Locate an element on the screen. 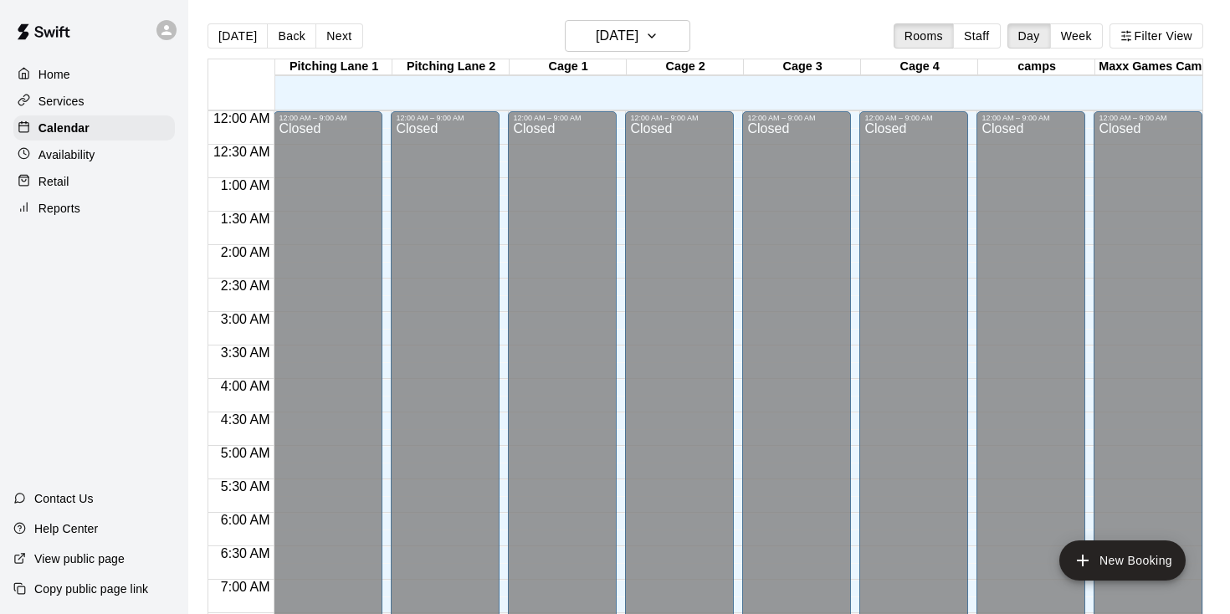 This screenshot has width=1230, height=614. button: Next is located at coordinates (339, 36).